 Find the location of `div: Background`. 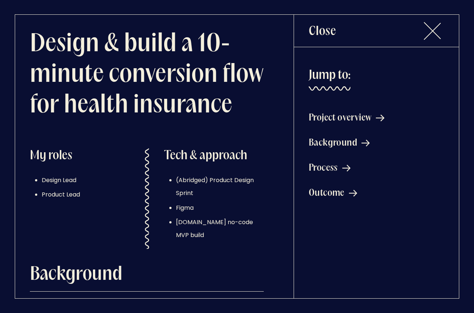

div: Background is located at coordinates (333, 143).